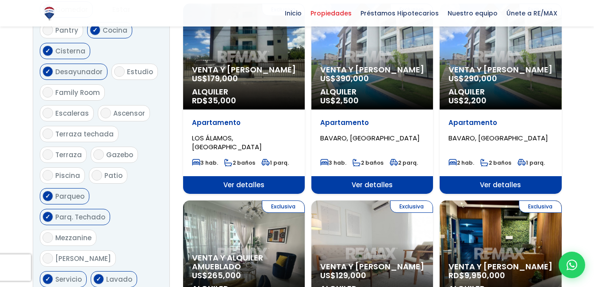 The width and height of the screenshot is (594, 287). Describe the element at coordinates (532, 13) in the screenshot. I see `span: Únete a RE/MAX` at that location.